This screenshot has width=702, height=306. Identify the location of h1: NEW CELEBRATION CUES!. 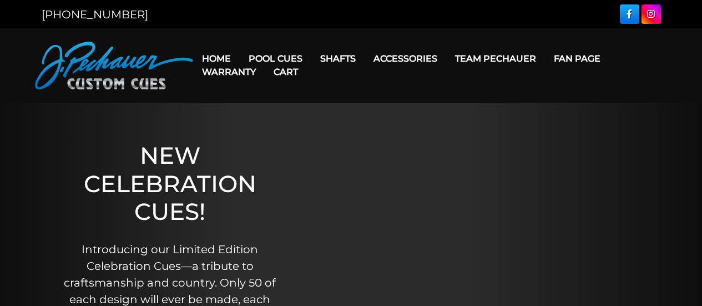
(170, 183).